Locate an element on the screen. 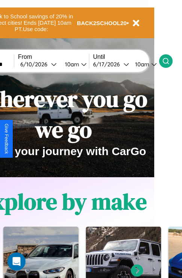 This screenshot has width=182, height=278. div: 6 / 10 / 2026 is located at coordinates (36, 64).